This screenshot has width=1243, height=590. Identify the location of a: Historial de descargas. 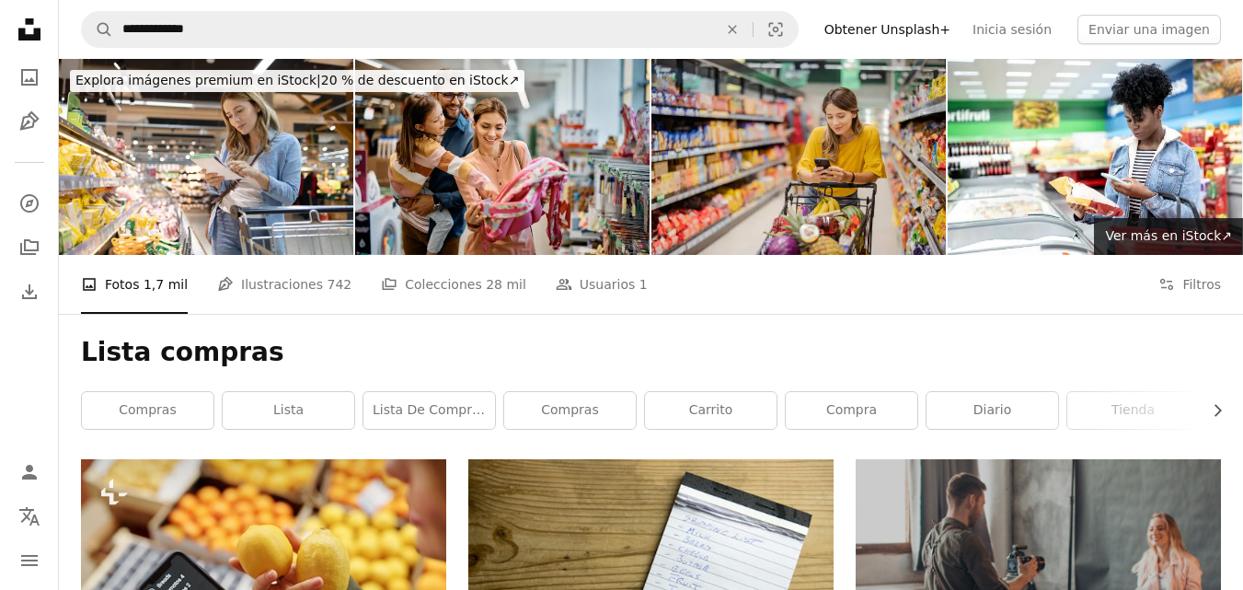
(29, 292).